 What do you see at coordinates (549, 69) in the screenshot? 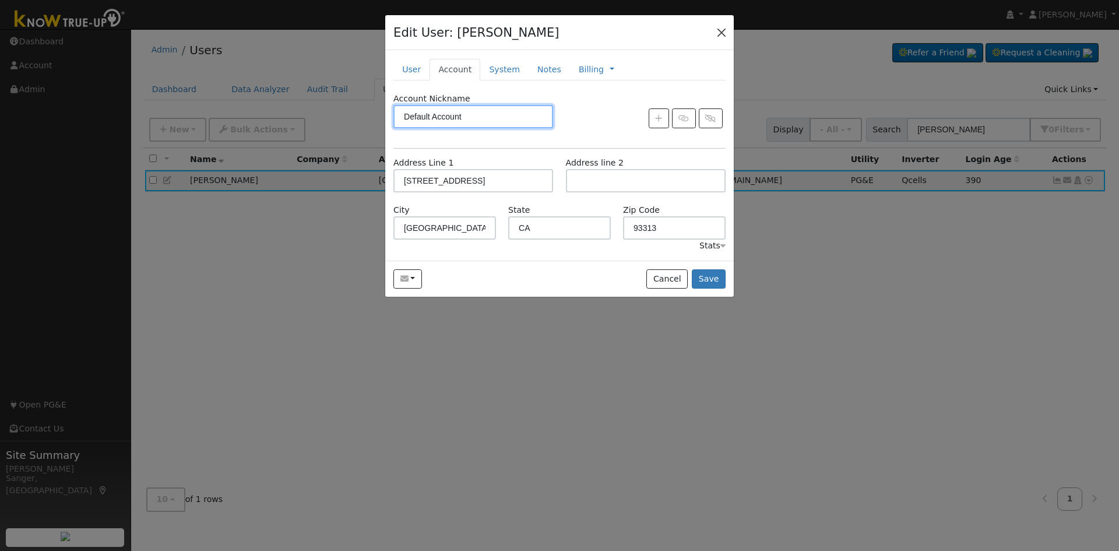
I see `a: Notes` at bounding box center [549, 69].